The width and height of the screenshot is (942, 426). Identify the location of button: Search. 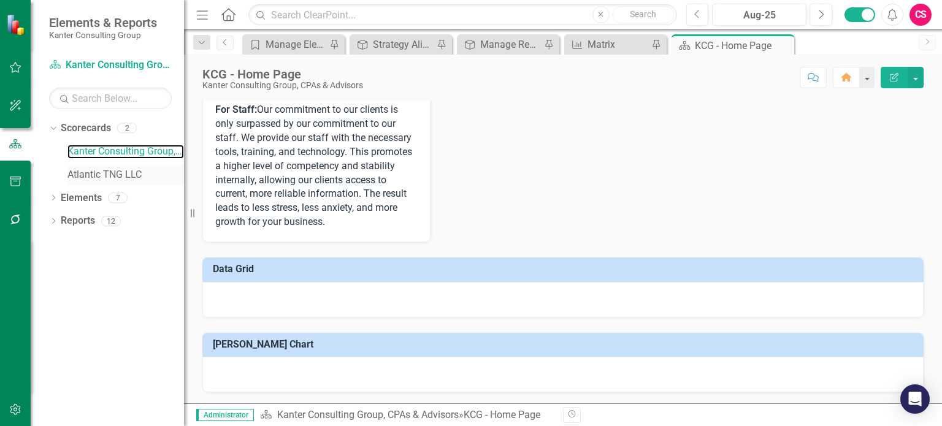
(643, 15).